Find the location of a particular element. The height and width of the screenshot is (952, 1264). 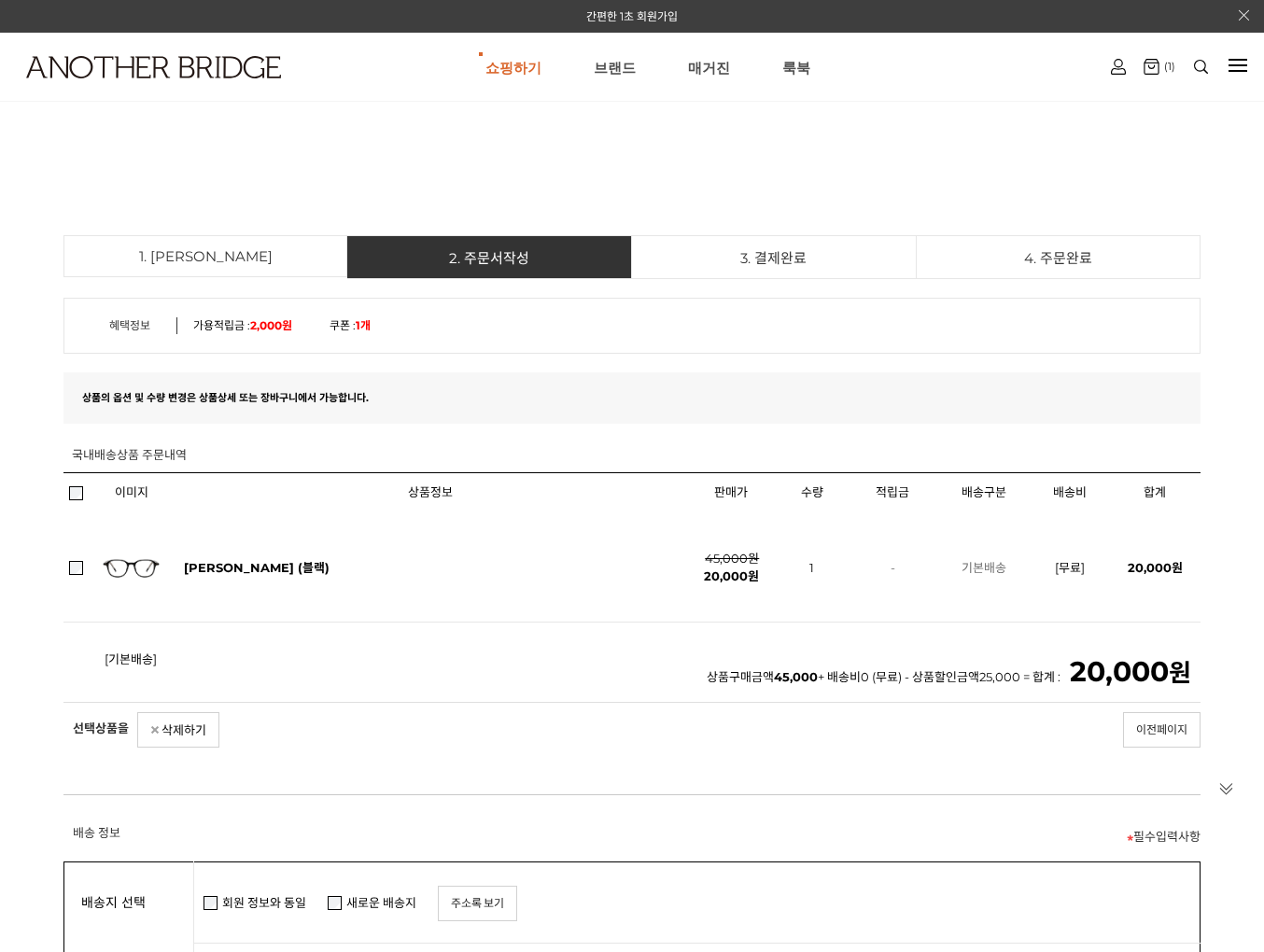

a: 매거진 is located at coordinates (709, 67).